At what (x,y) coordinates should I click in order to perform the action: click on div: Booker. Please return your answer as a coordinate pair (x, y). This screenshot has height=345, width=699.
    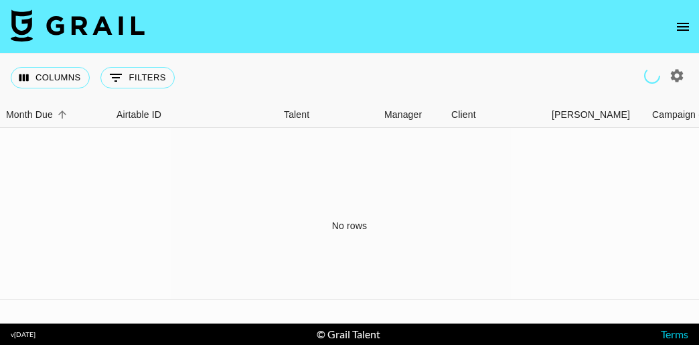
    Looking at the image, I should click on (595, 114).